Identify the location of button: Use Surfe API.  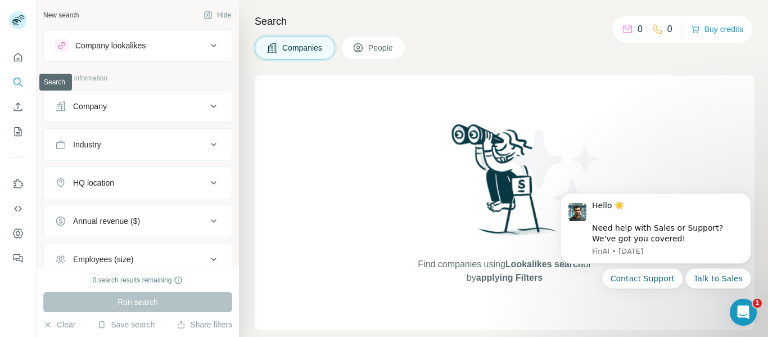
(18, 209).